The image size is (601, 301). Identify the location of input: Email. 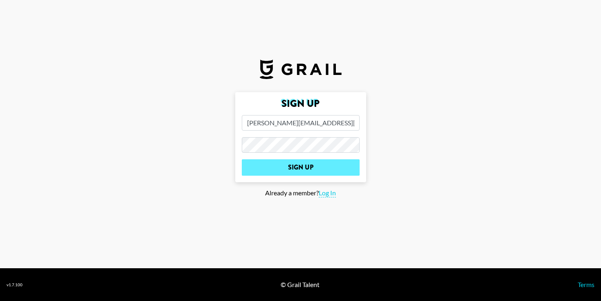
(301, 123).